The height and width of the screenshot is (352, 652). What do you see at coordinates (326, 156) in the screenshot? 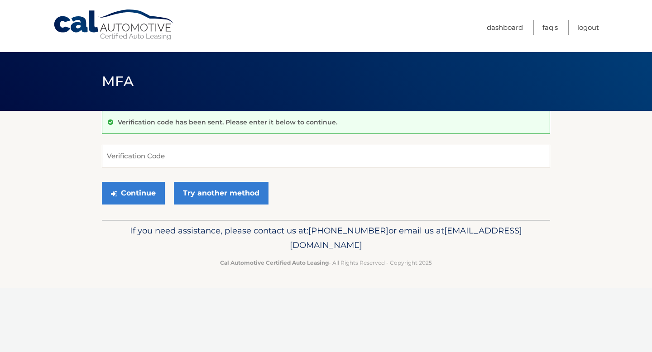
I see `input: Verification Code` at bounding box center [326, 156].